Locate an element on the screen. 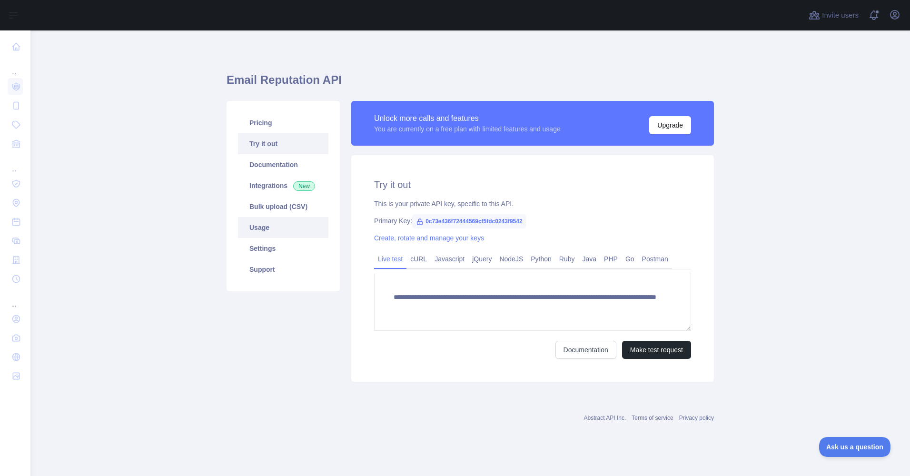  span: New is located at coordinates (304, 186).